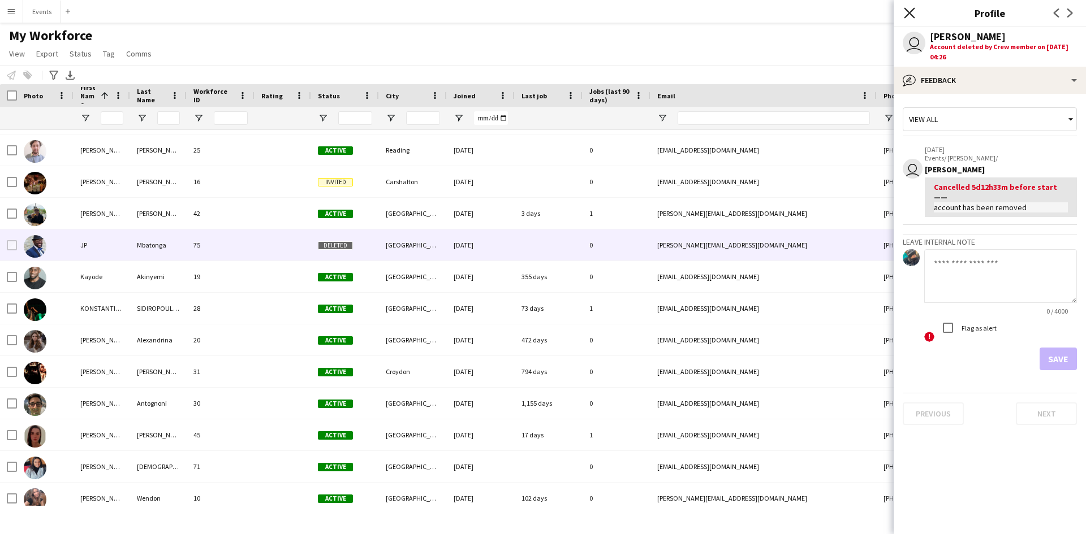  I want to click on span: Jobs (last 90 days), so click(610, 96).